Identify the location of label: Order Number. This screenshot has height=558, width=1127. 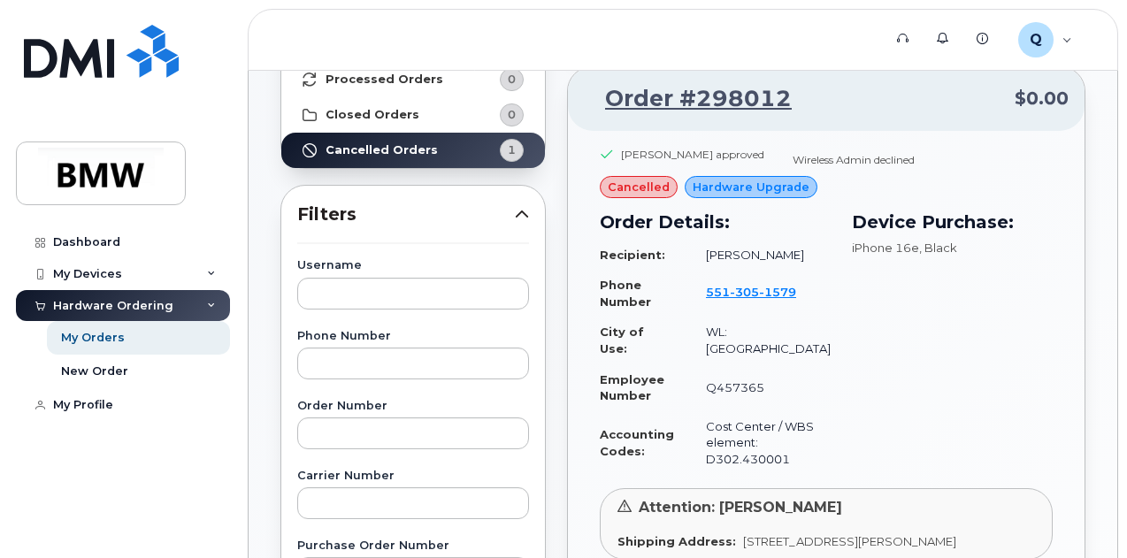
(413, 406).